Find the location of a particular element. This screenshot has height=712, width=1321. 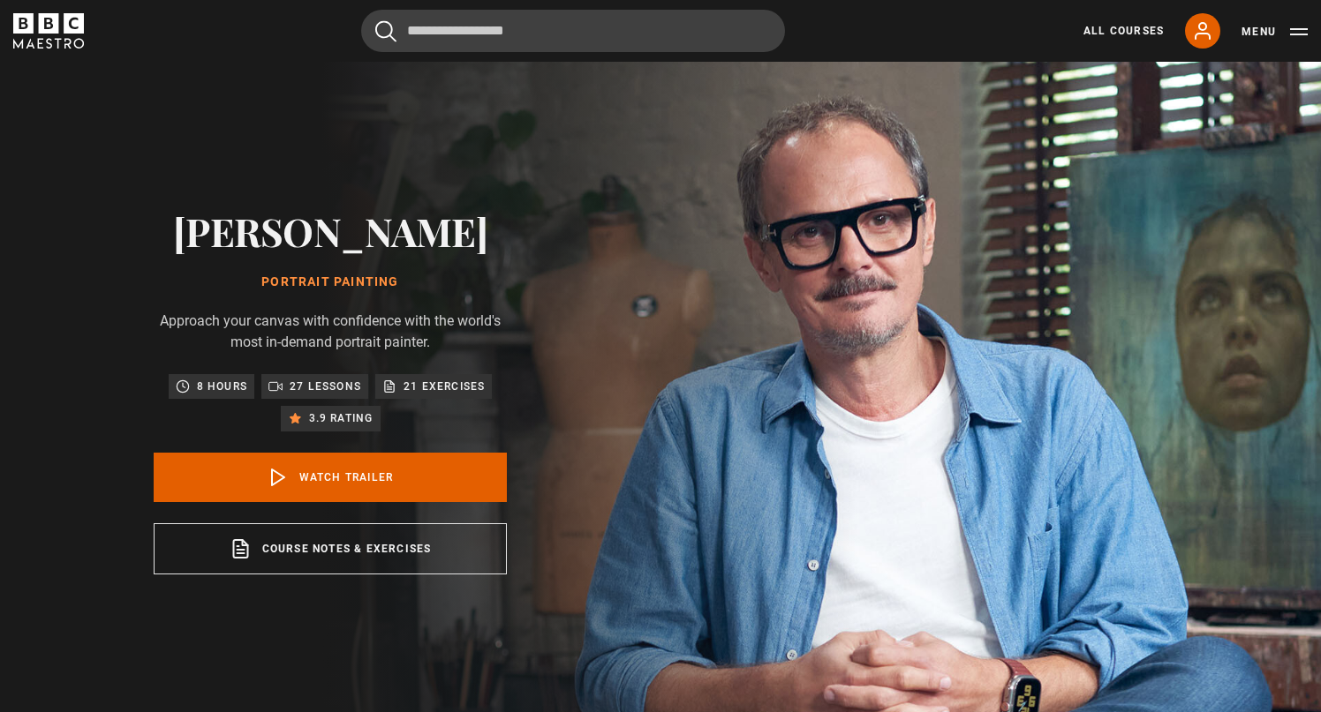

p: 21 exercises is located at coordinates (444, 387).